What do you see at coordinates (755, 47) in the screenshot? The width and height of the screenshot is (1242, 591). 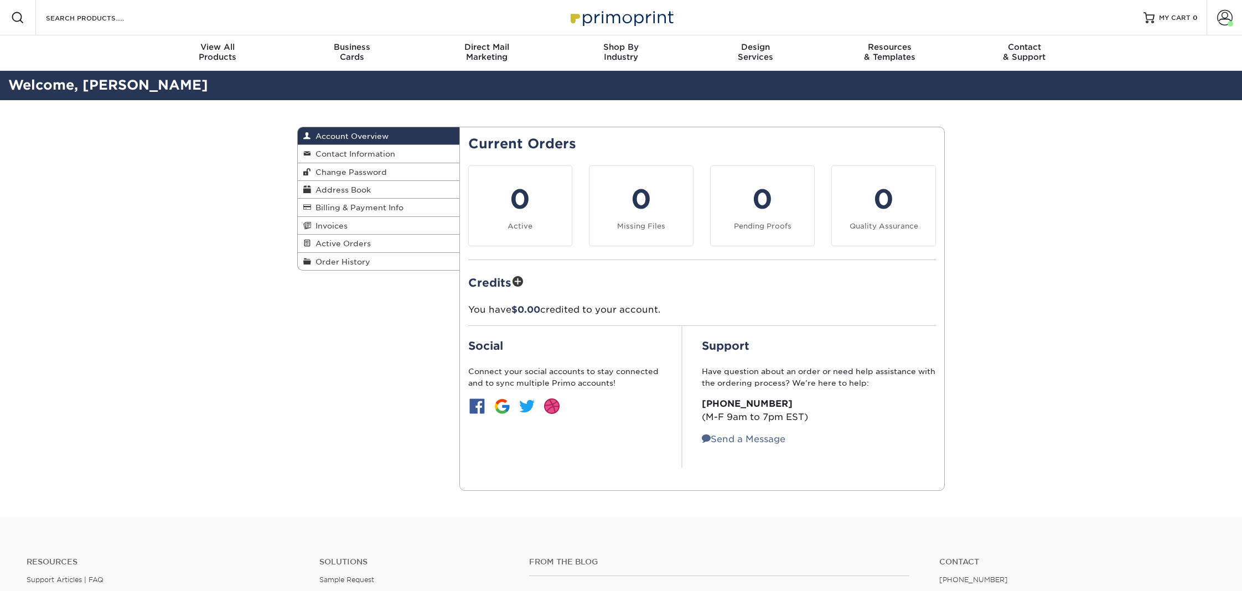 I see `span: Design` at bounding box center [755, 47].